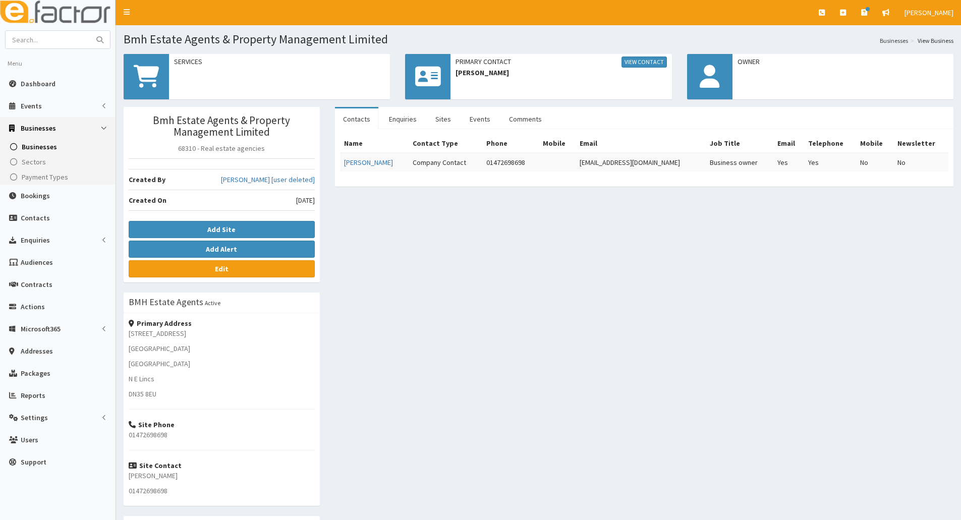 The width and height of the screenshot is (961, 520). Describe the element at coordinates (155, 466) in the screenshot. I see `strong: Site Contact` at that location.